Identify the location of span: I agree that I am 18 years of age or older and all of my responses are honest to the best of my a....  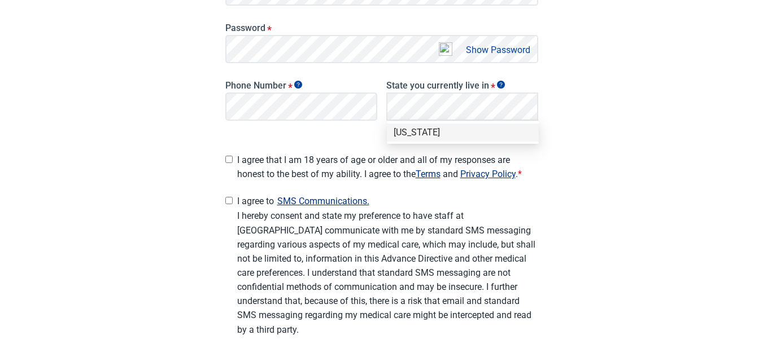
(387, 167).